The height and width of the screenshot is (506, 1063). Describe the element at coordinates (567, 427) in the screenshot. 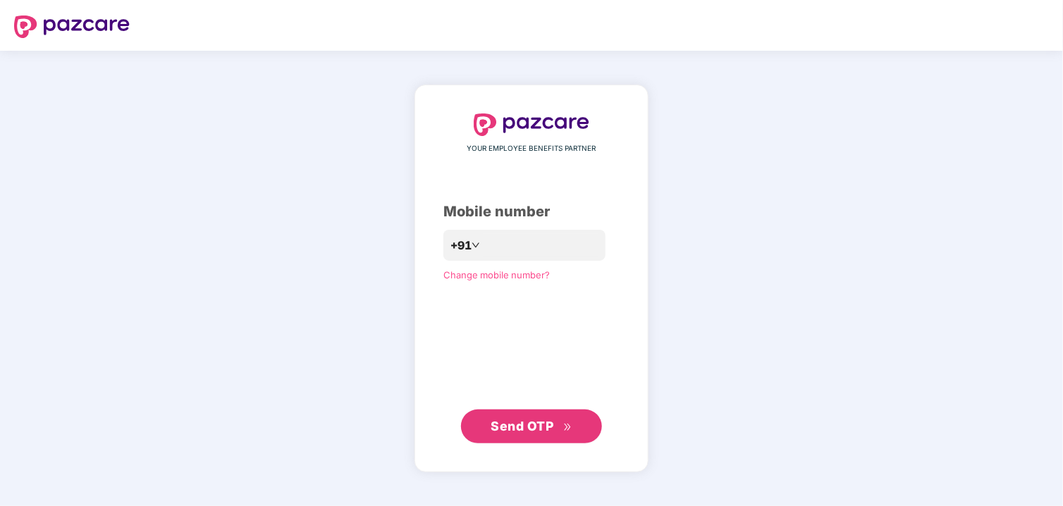

I see `span: double-right` at that location.